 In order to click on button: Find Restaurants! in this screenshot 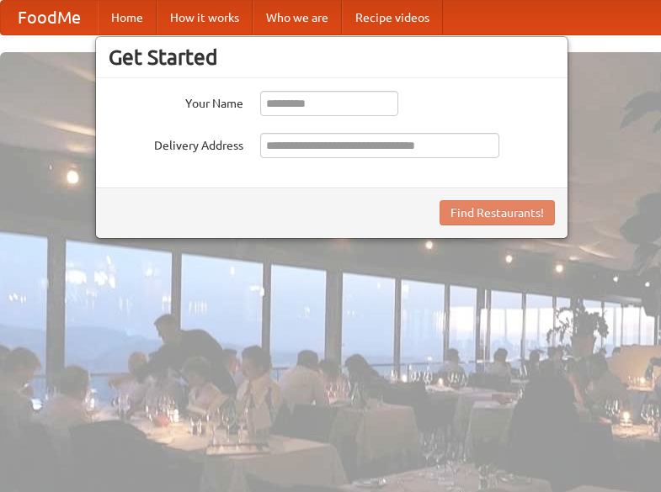, I will do `click(497, 213)`.